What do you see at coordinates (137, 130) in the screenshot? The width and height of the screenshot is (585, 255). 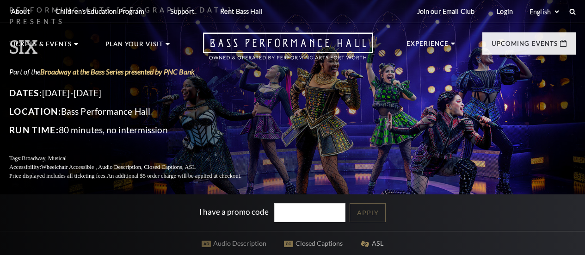 I see `p: 80 minutes, no intermission` at bounding box center [137, 130].